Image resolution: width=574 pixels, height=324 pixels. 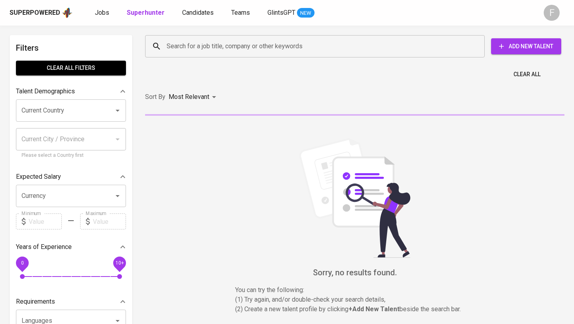 What do you see at coordinates (71, 155) in the screenshot?
I see `p: Please select a Country first` at bounding box center [71, 155].